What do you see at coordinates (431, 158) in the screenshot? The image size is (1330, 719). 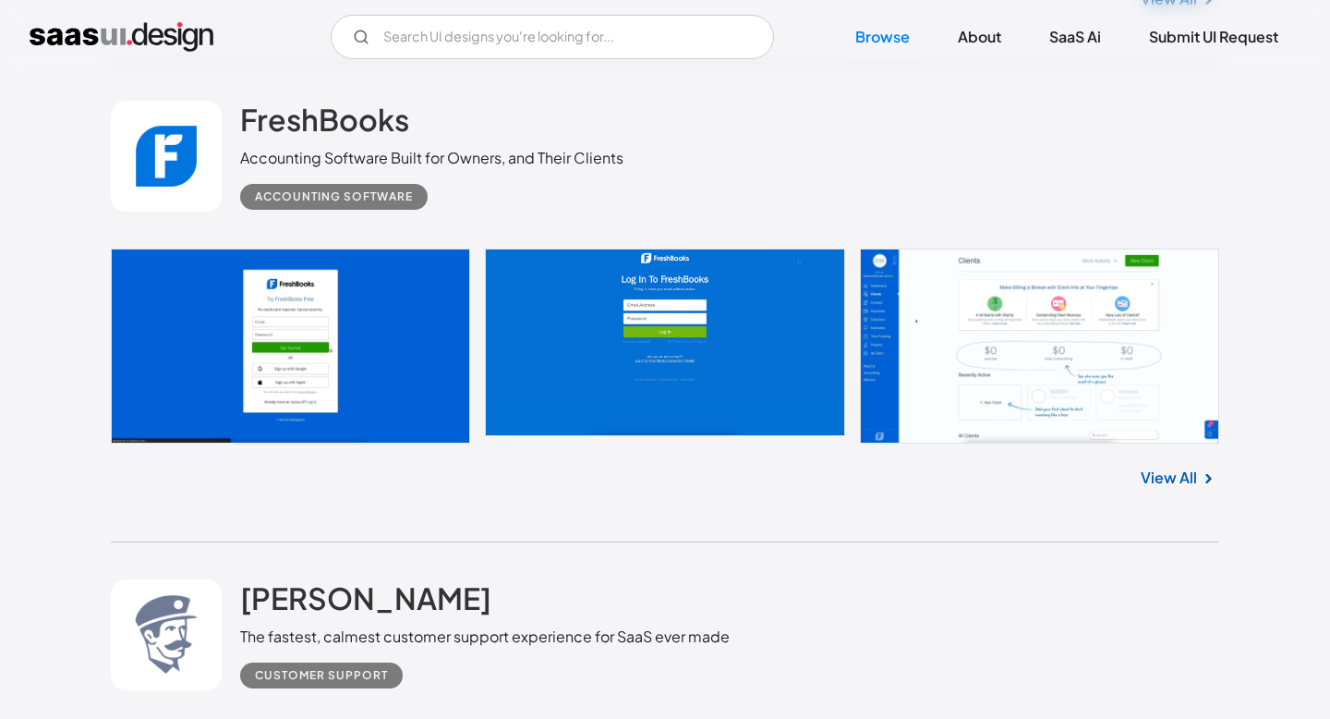 I see `div: Accounting Software Built for Owners, and Their Clients` at bounding box center [431, 158].